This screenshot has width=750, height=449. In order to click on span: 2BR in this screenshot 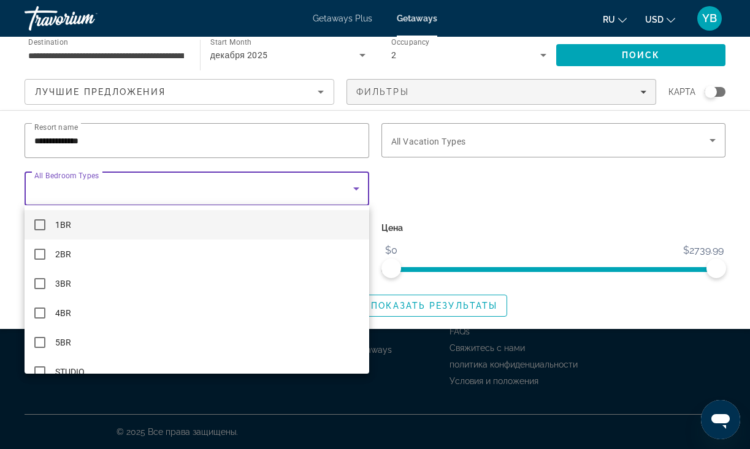, I will do `click(63, 254)`.